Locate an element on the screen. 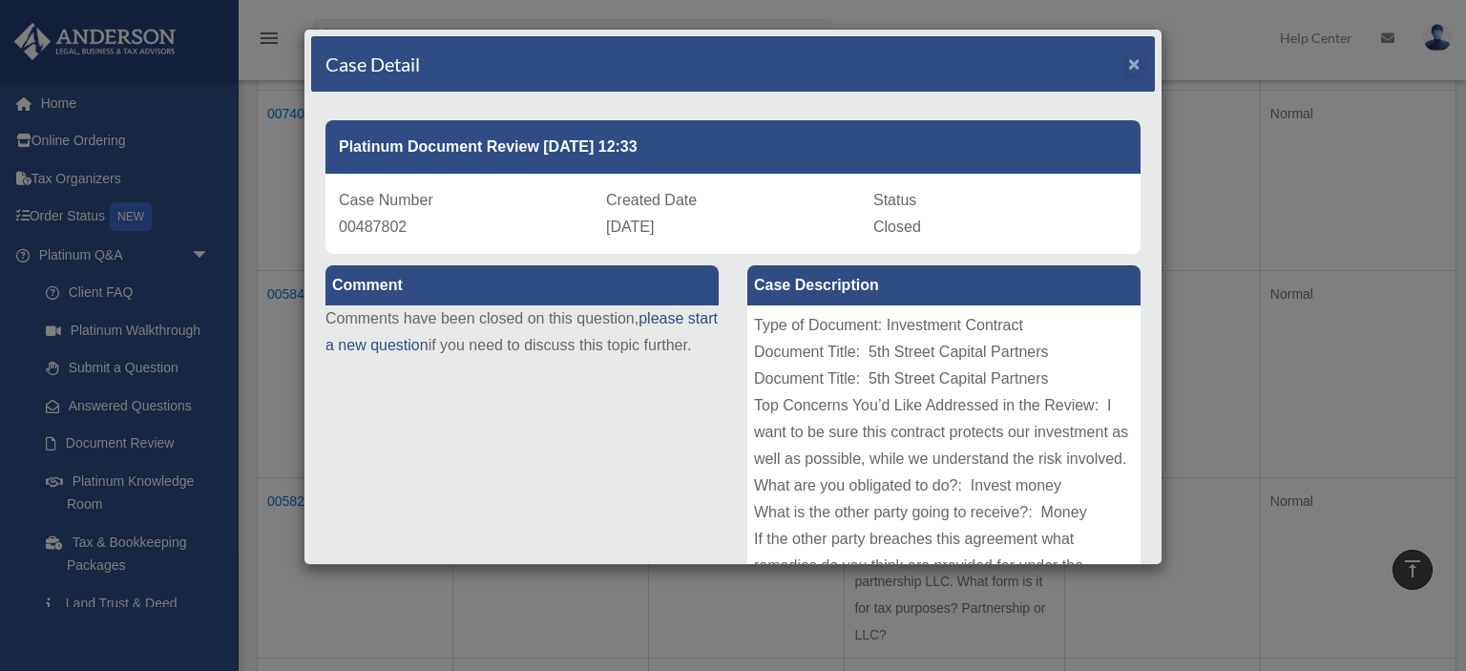  button: Close is located at coordinates (1134, 63).